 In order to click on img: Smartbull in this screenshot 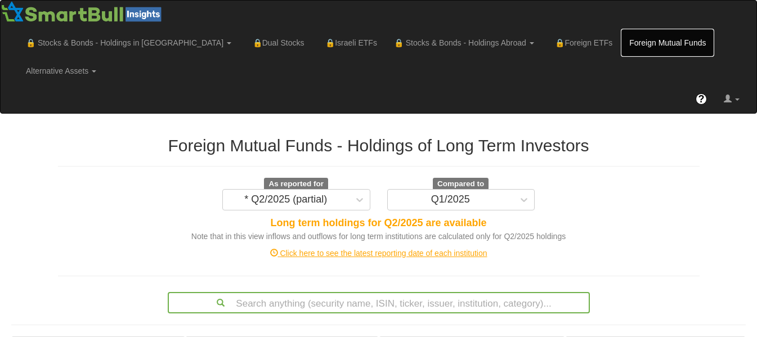, I will do `click(83, 12)`.